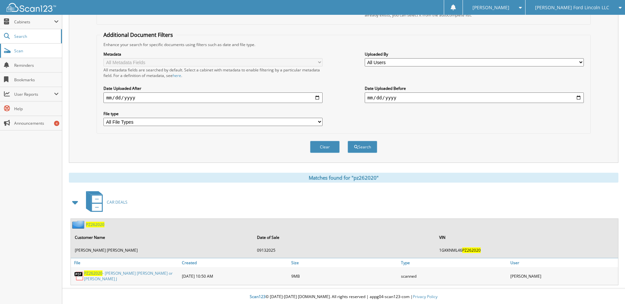 This screenshot has width=625, height=304. Describe the element at coordinates (213, 98) in the screenshot. I see `input: start` at that location.